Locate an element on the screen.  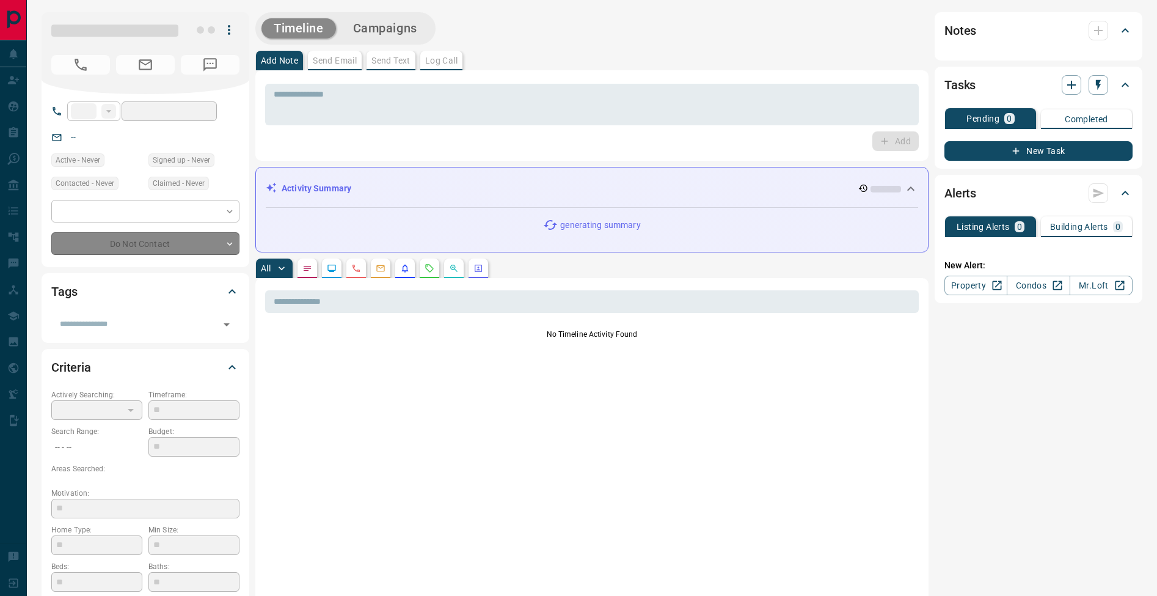
p: generating summary is located at coordinates (600, 225).